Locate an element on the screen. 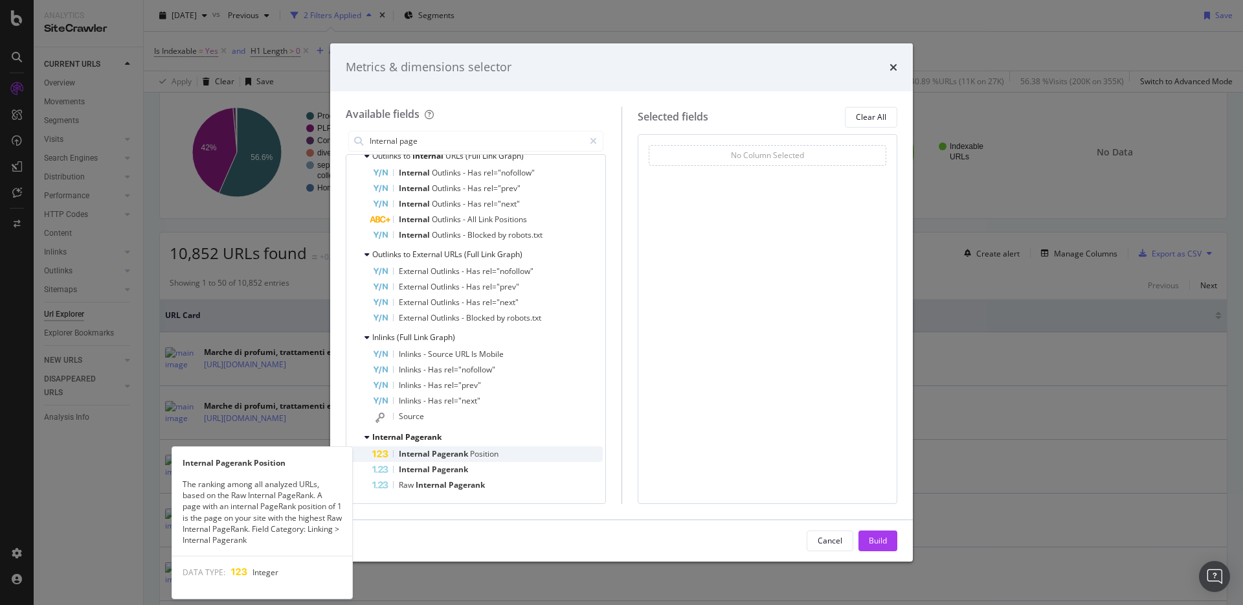  div: The ranking among all analyzed URLs, based on the Raw Internal PageRank. A page with an internal ... is located at coordinates (262, 511).